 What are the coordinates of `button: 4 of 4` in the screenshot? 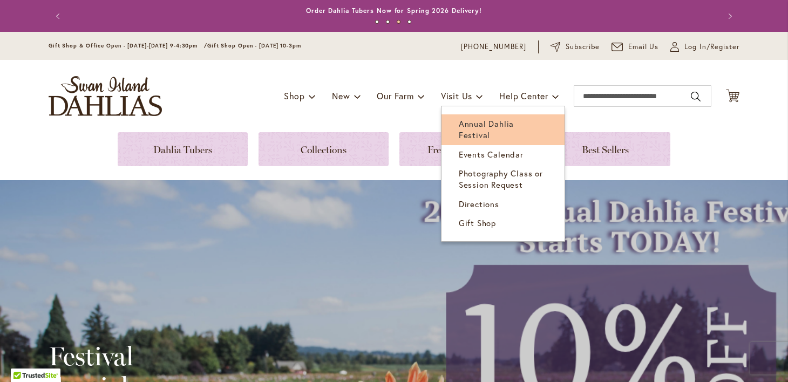 It's located at (409, 22).